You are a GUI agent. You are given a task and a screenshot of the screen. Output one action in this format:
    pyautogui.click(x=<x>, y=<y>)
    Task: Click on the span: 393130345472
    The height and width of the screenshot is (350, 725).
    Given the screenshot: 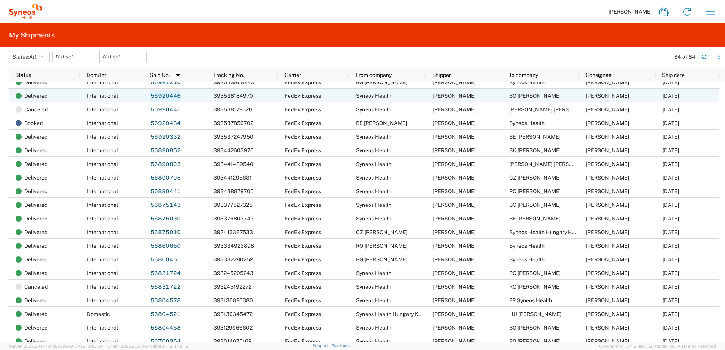 What is the action you would take?
    pyautogui.click(x=233, y=314)
    